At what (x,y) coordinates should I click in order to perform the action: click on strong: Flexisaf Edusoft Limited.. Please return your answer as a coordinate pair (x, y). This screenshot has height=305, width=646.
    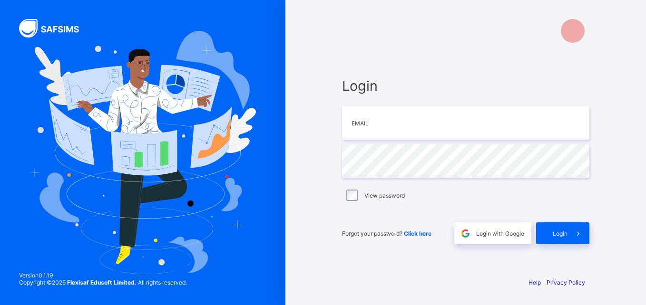
    Looking at the image, I should click on (102, 283).